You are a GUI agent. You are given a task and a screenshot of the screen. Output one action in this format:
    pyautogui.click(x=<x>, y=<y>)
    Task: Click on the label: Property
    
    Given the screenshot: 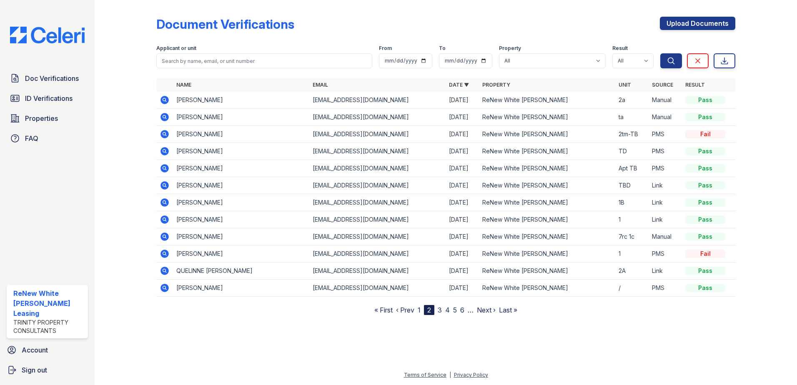 What is the action you would take?
    pyautogui.click(x=510, y=48)
    